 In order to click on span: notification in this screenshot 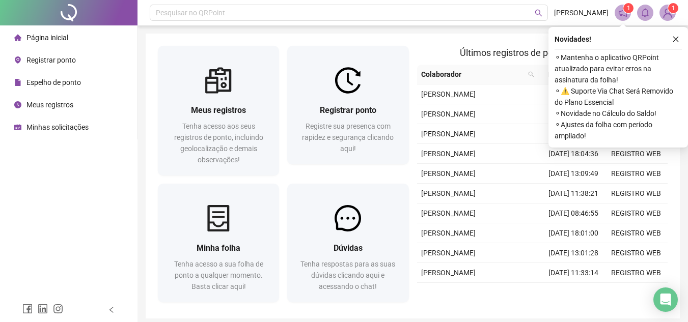, I will do `click(623, 13)`.